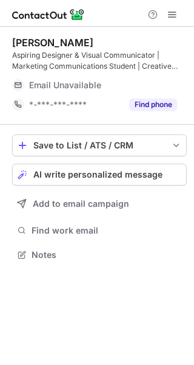  What do you see at coordinates (100, 204) in the screenshot?
I see `button: Add to email campaign` at bounding box center [100, 204].